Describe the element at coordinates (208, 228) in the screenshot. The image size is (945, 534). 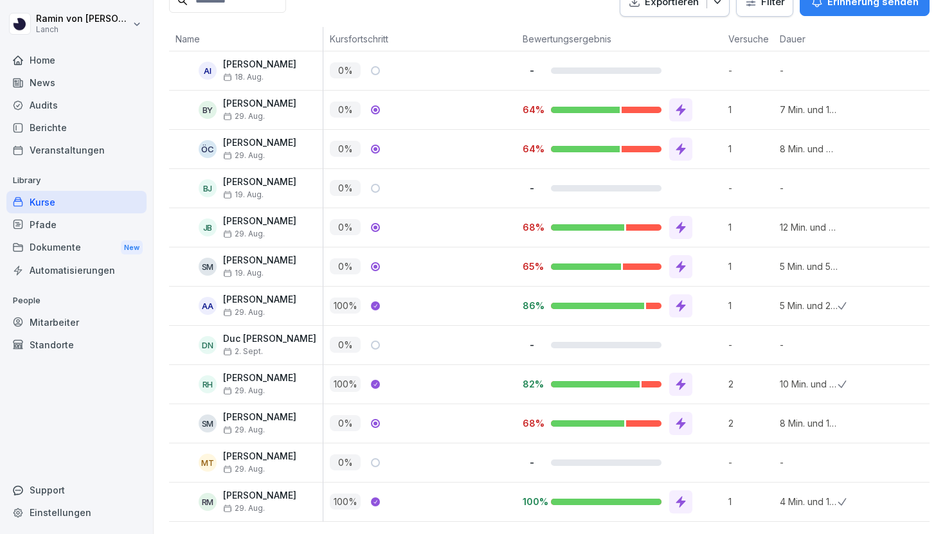
I see `div: JB` at that location.